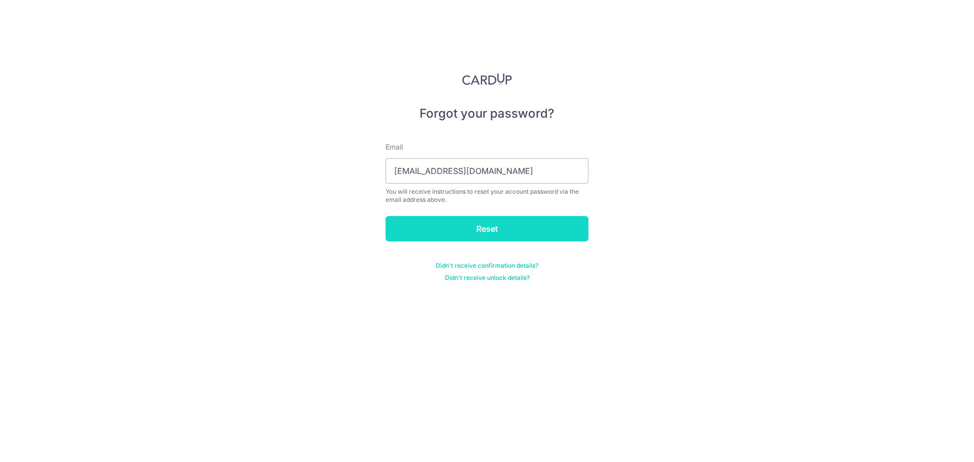 The image size is (974, 462). What do you see at coordinates (487, 196) in the screenshot?
I see `div: You will receive instructions to reset your account password via the email address above.` at bounding box center [487, 196].